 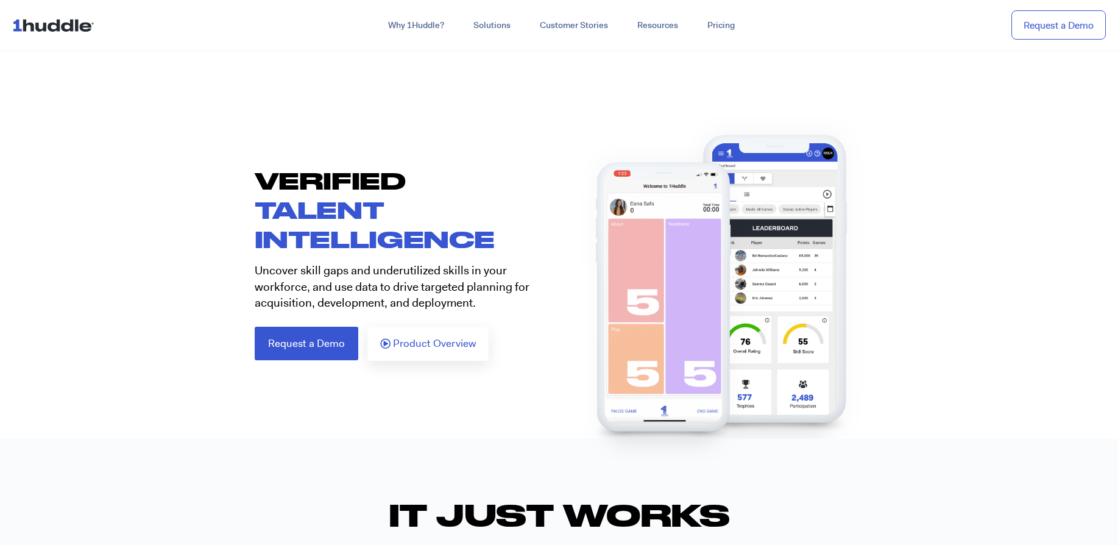 I want to click on a: Solutions, so click(x=492, y=26).